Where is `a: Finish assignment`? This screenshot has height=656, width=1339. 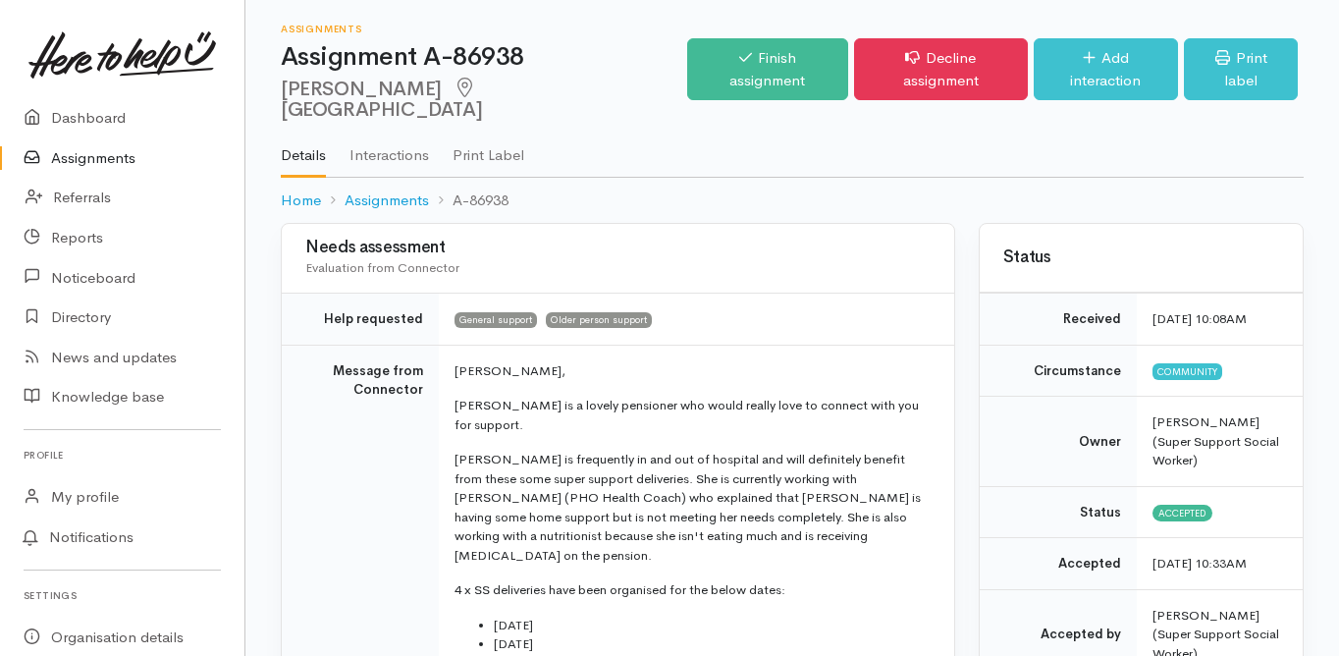
a: Finish assignment is located at coordinates (767, 69).